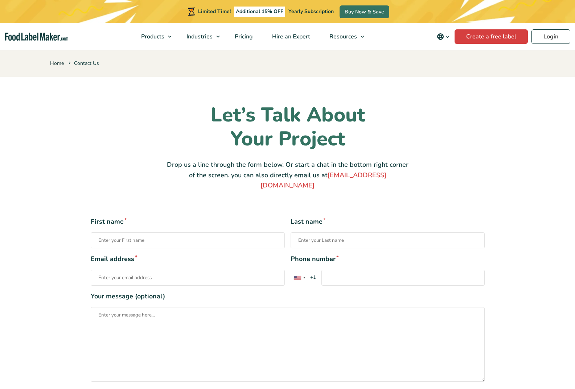 Image resolution: width=575 pixels, height=389 pixels. What do you see at coordinates (443, 37) in the screenshot?
I see `button: Change language` at bounding box center [443, 37].